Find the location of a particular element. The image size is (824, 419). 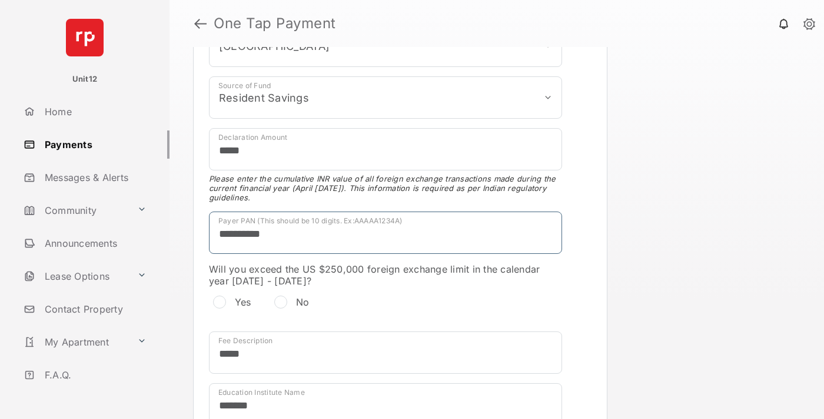

a: My Apartment is located at coordinates (75, 342).